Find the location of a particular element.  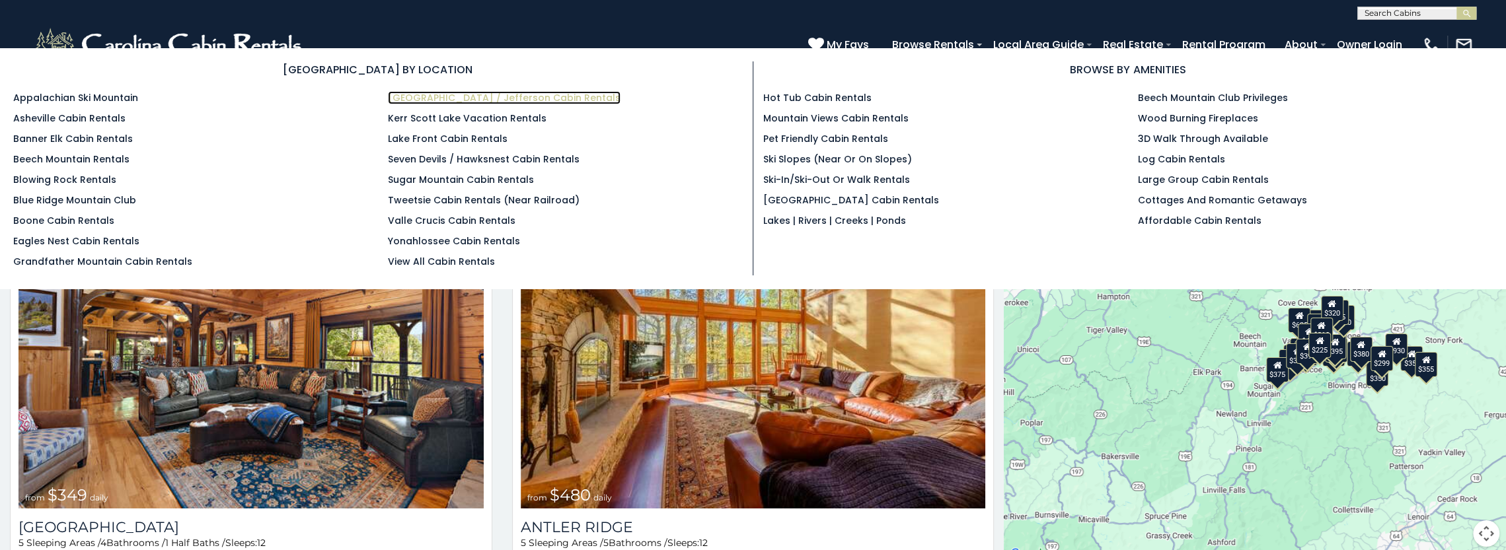

a: Local Area Guide is located at coordinates (1038, 44).